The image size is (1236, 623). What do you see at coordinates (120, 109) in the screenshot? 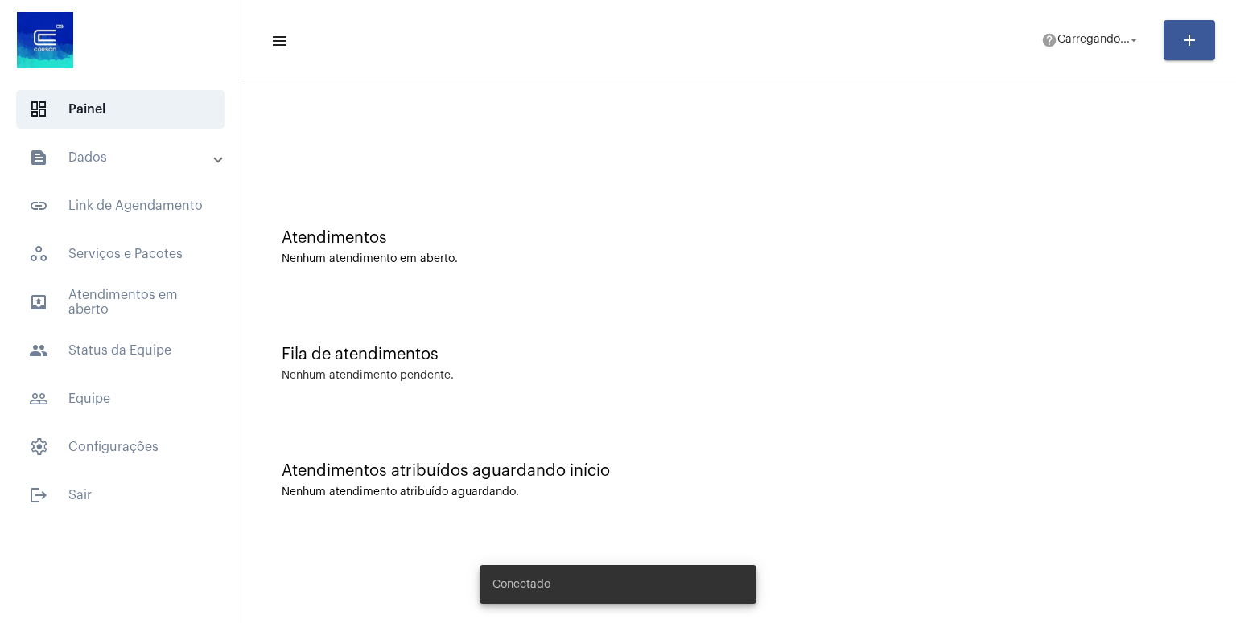
I see `span: Painel` at bounding box center [120, 109].